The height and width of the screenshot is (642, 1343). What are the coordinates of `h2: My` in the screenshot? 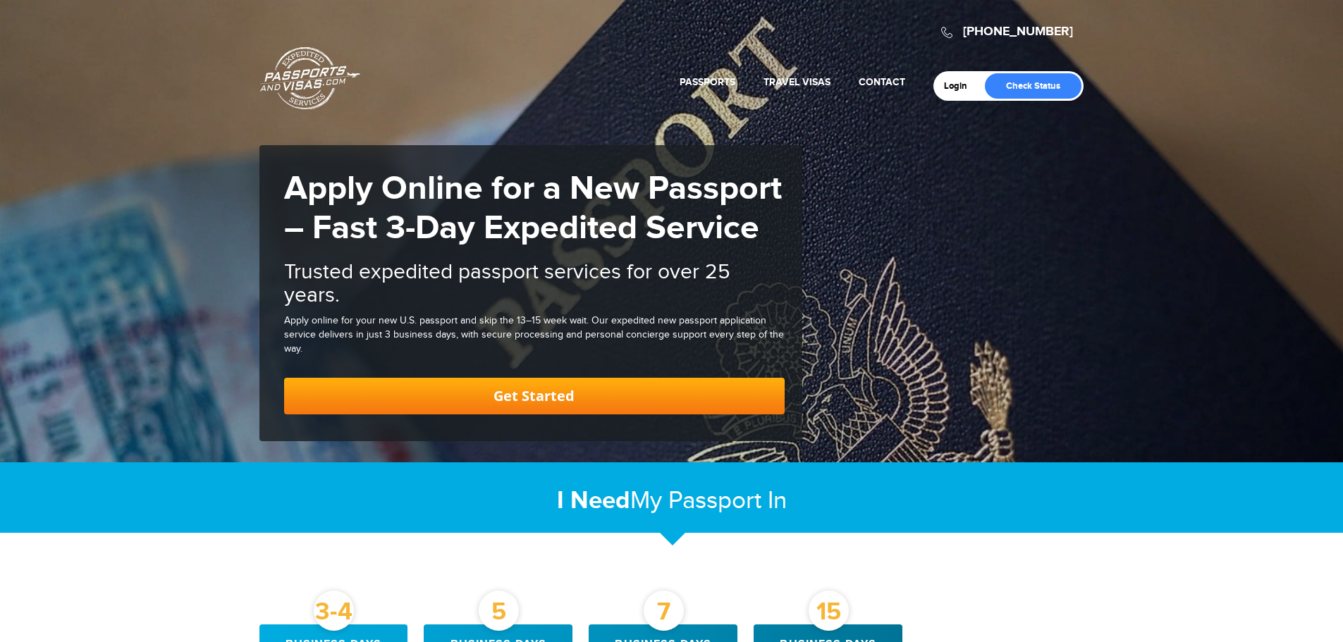 It's located at (672, 500).